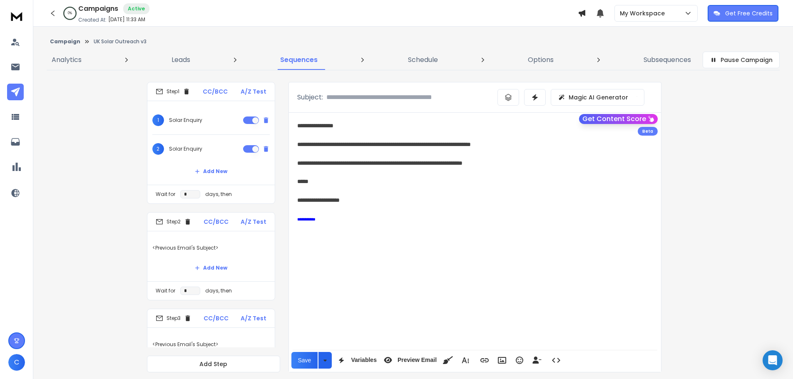  Describe the element at coordinates (356, 361) in the screenshot. I see `button: Variables` at that location.